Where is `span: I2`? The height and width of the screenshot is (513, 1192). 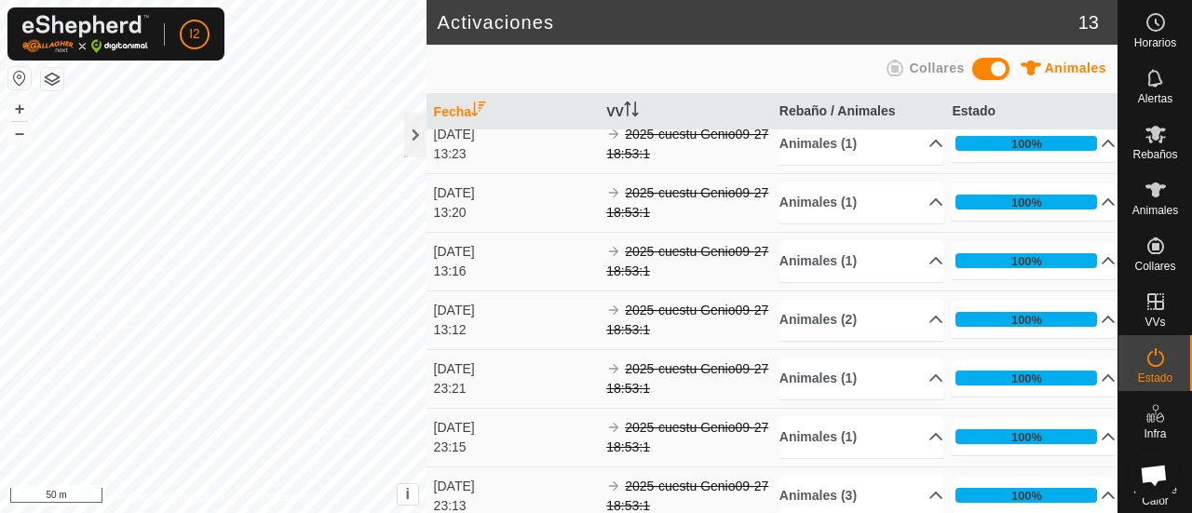 span: I2 is located at coordinates (195, 34).